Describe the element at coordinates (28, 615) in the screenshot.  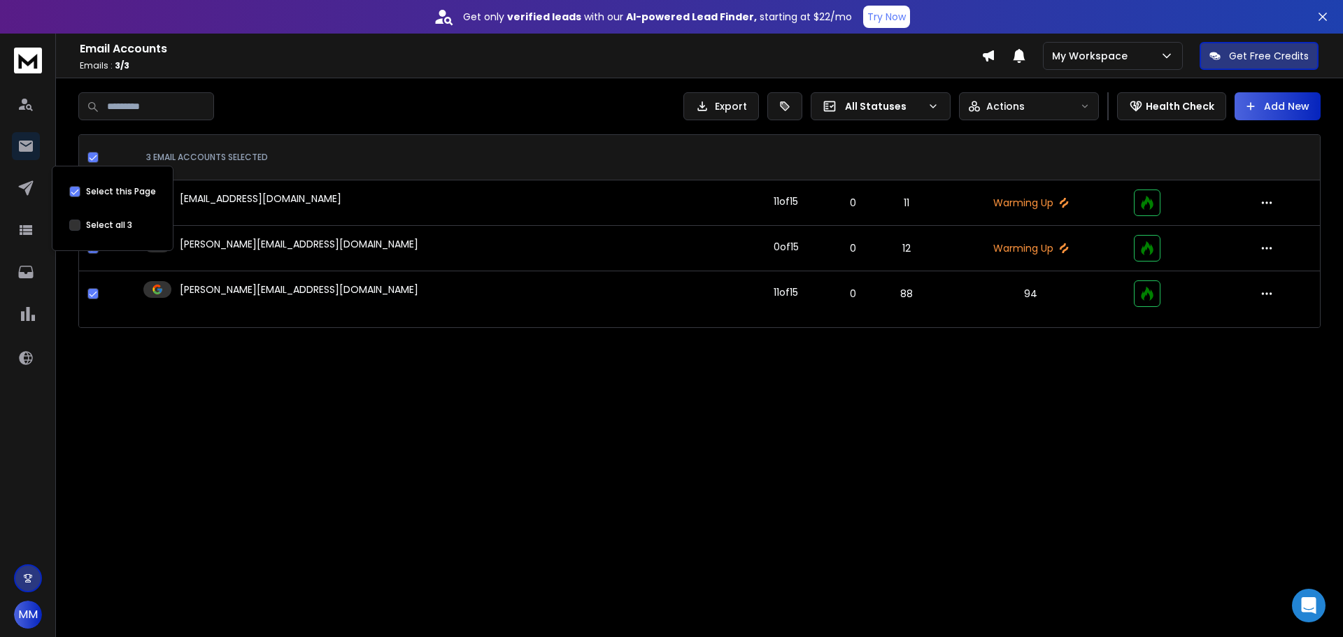
I see `button: MM` at that location.